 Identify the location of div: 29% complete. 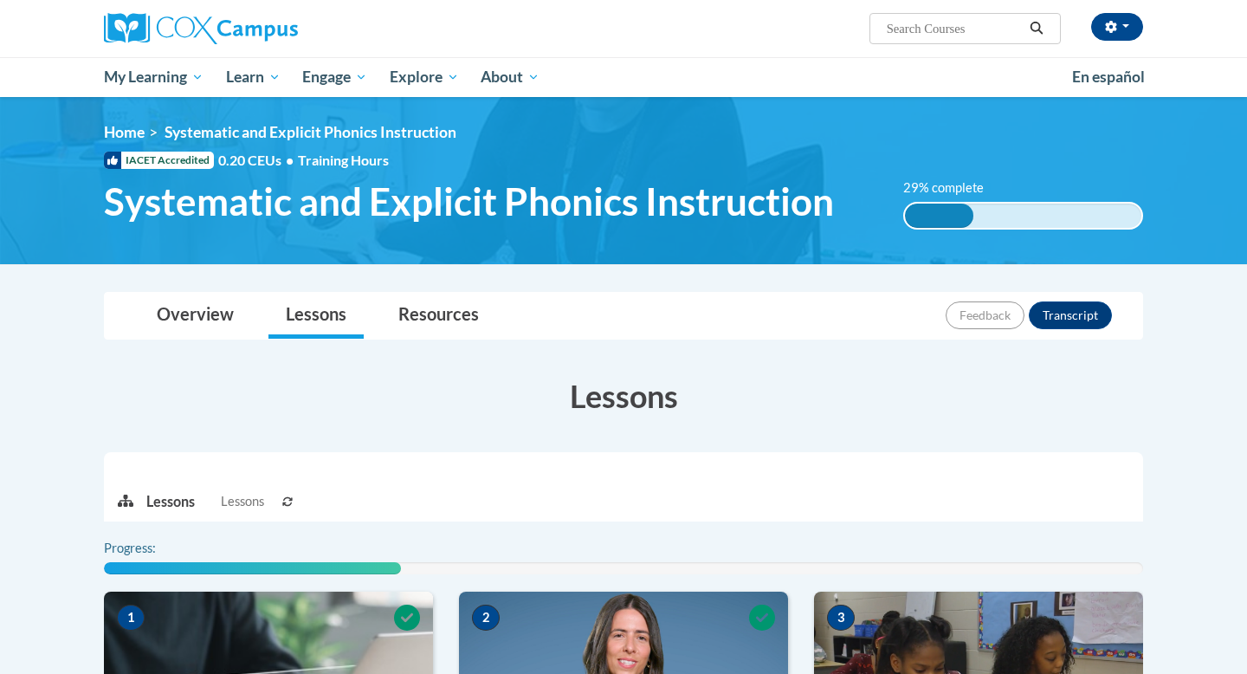
(939, 216).